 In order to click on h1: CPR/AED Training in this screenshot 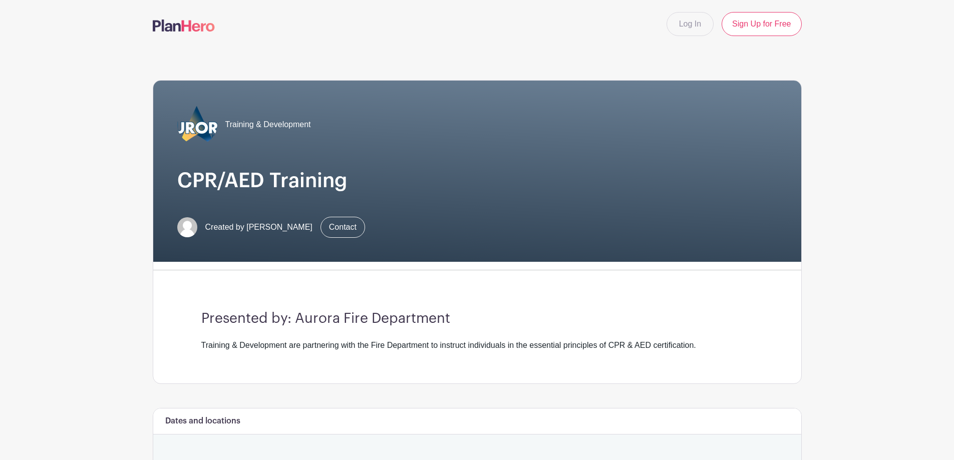, I will do `click(477, 181)`.